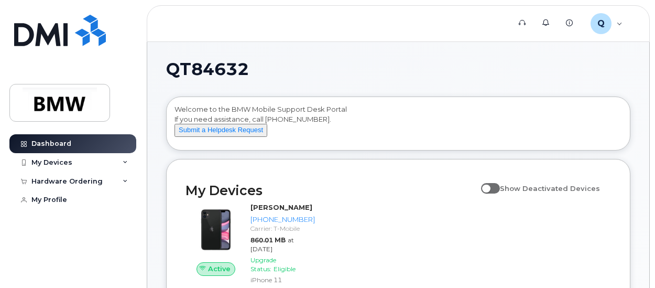 The width and height of the screenshot is (655, 288). I want to click on img: iPhone_11.jpg, so click(216, 230).